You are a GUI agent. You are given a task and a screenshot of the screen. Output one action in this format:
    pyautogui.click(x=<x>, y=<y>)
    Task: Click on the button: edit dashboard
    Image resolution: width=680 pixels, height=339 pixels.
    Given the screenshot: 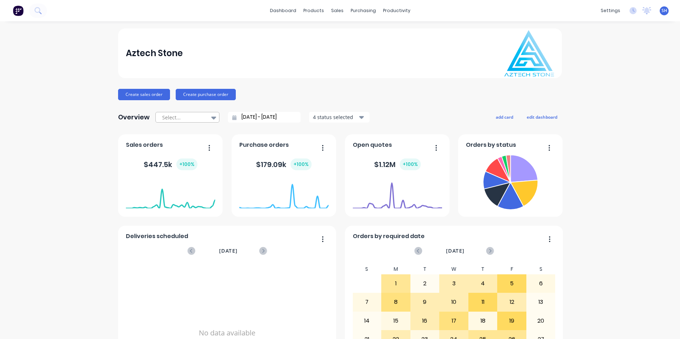 What is the action you would take?
    pyautogui.click(x=542, y=117)
    